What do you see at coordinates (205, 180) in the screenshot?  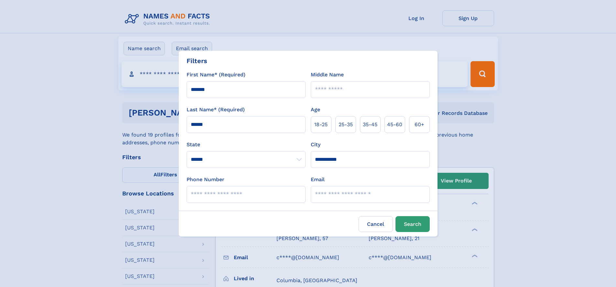 I see `label: Phone Number` at bounding box center [205, 180].